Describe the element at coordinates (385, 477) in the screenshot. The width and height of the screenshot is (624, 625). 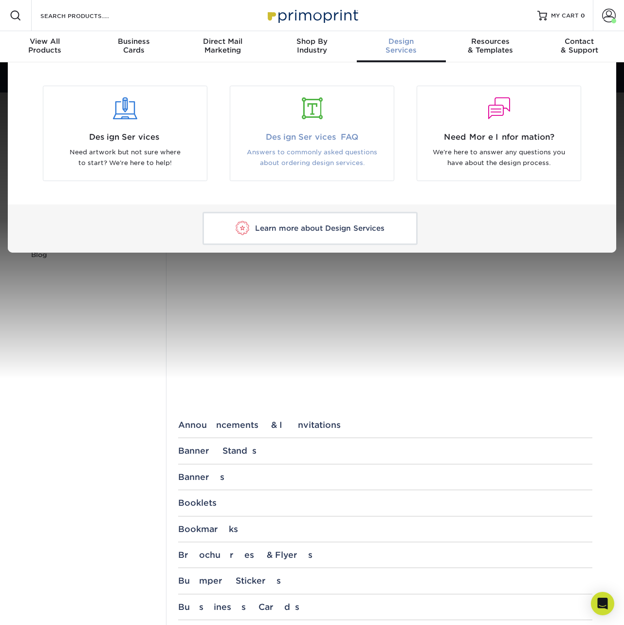
I see `div: Banners` at that location.